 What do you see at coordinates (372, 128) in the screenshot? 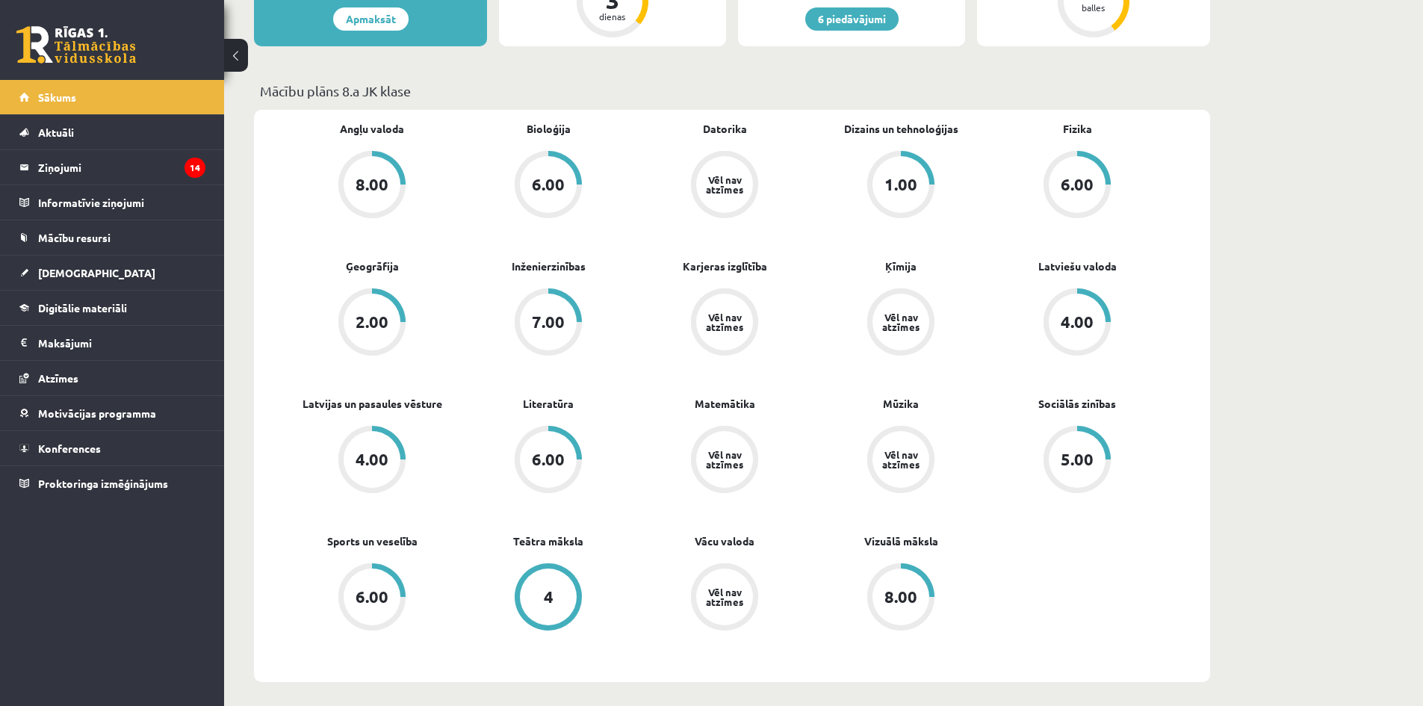
I see `a: Angļu valoda` at bounding box center [372, 128].